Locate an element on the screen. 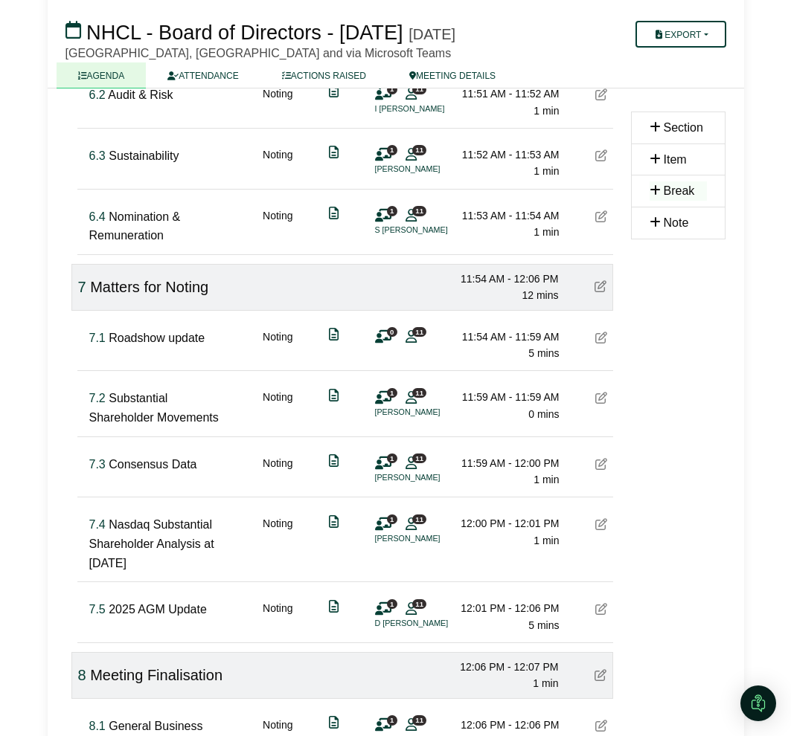 This screenshot has width=791, height=736. span: Sustainability is located at coordinates (144, 155).